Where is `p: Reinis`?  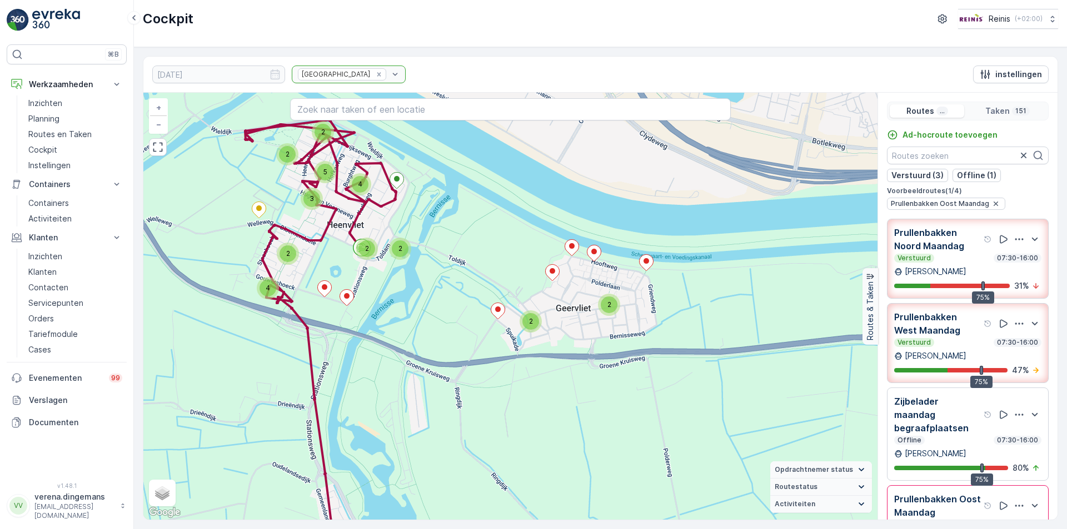 p: Reinis is located at coordinates (999, 19).